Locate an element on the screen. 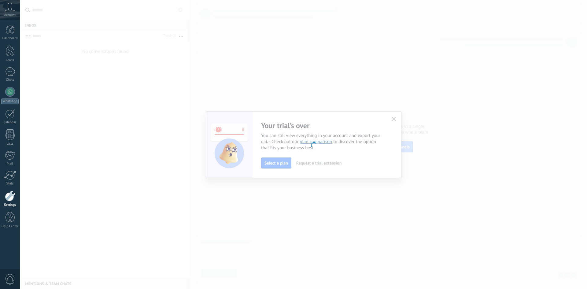 Image resolution: width=587 pixels, height=289 pixels. div: Mail is located at coordinates (10, 164).